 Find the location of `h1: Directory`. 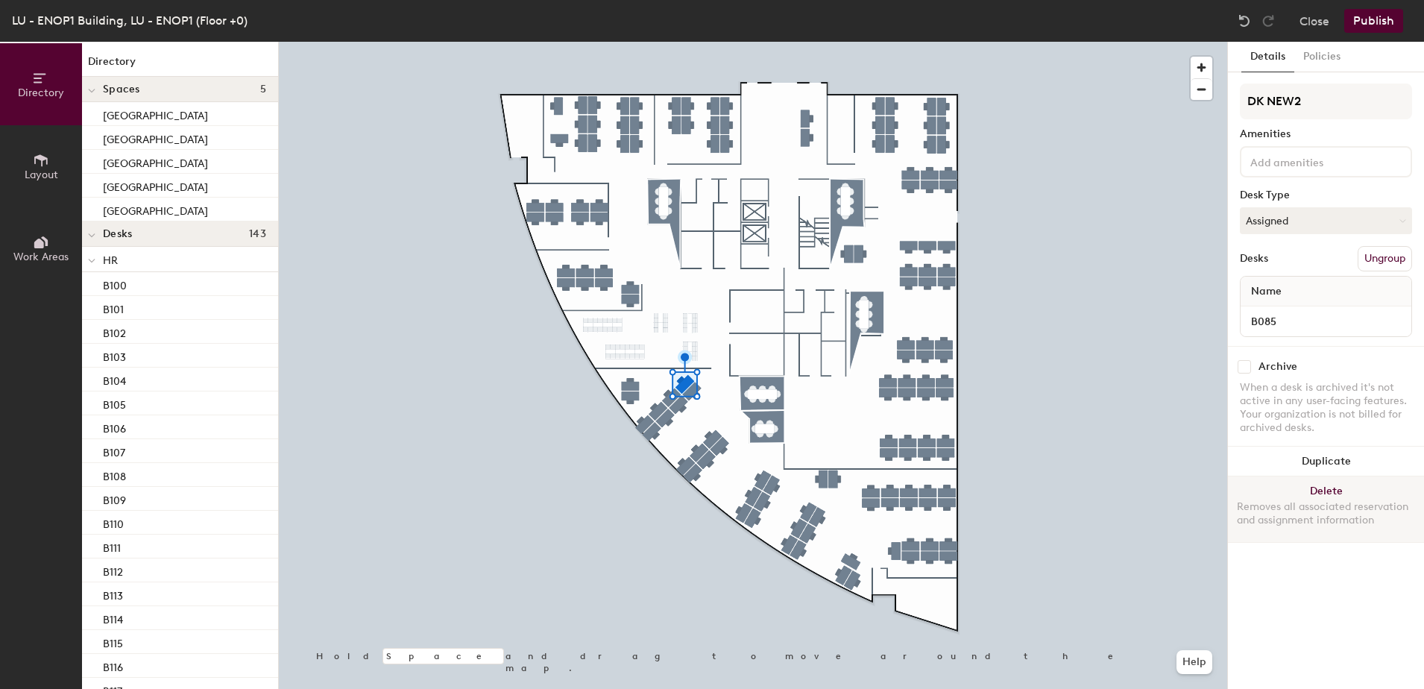

h1: Directory is located at coordinates (180, 65).